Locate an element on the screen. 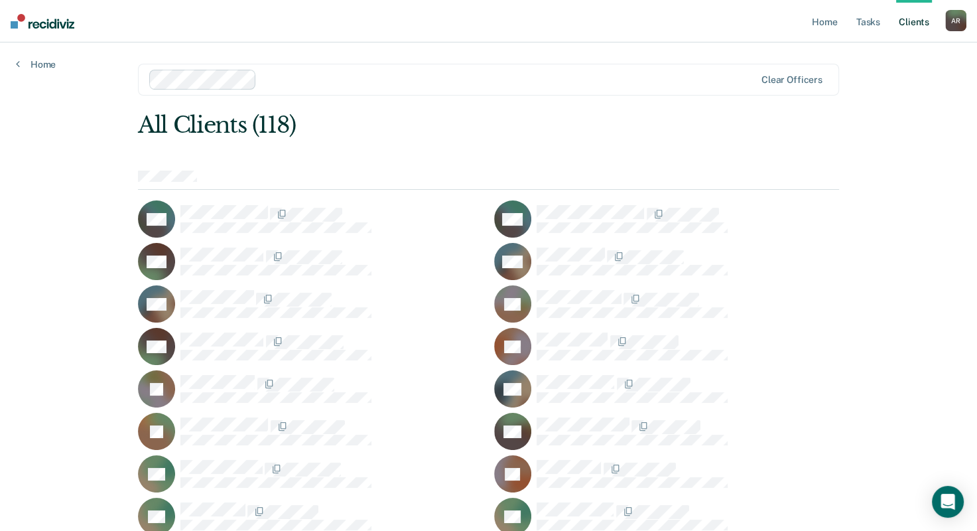  div: Clear officers is located at coordinates (792, 80).